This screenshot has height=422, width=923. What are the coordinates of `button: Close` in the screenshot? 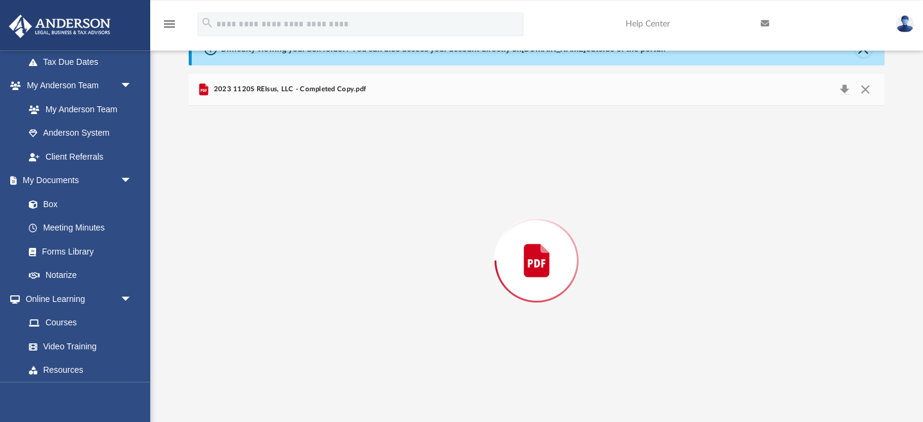 It's located at (865, 90).